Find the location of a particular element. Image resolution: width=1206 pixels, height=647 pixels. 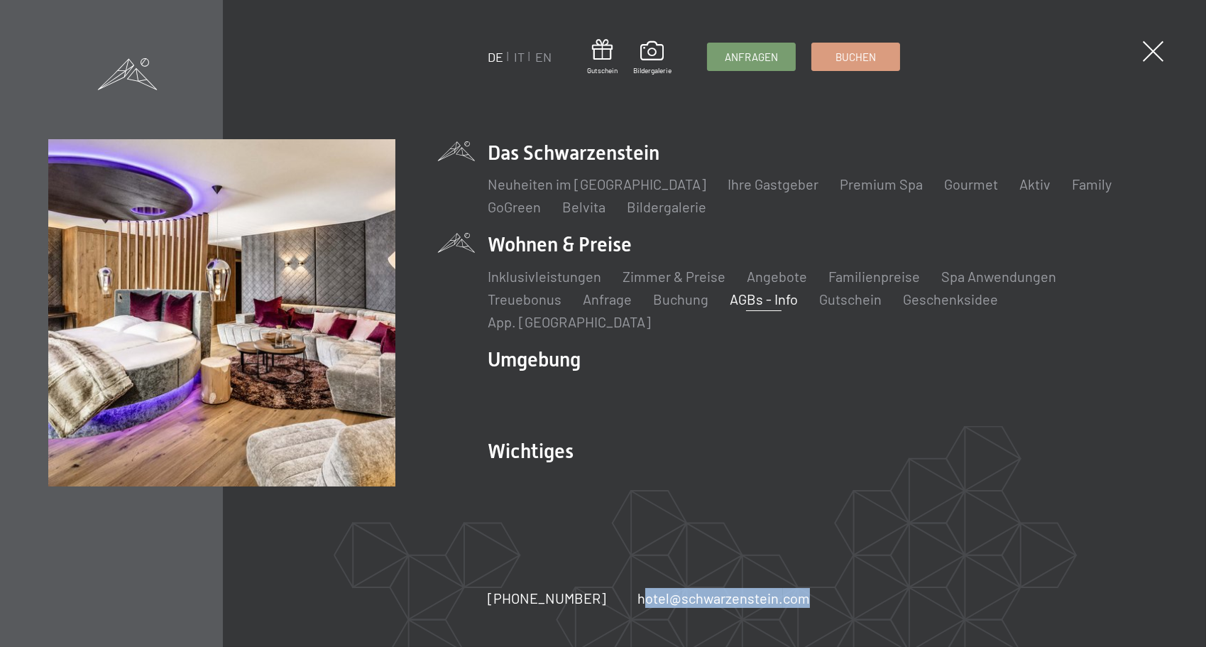

a: Ihre Gastgeber is located at coordinates (773, 184).